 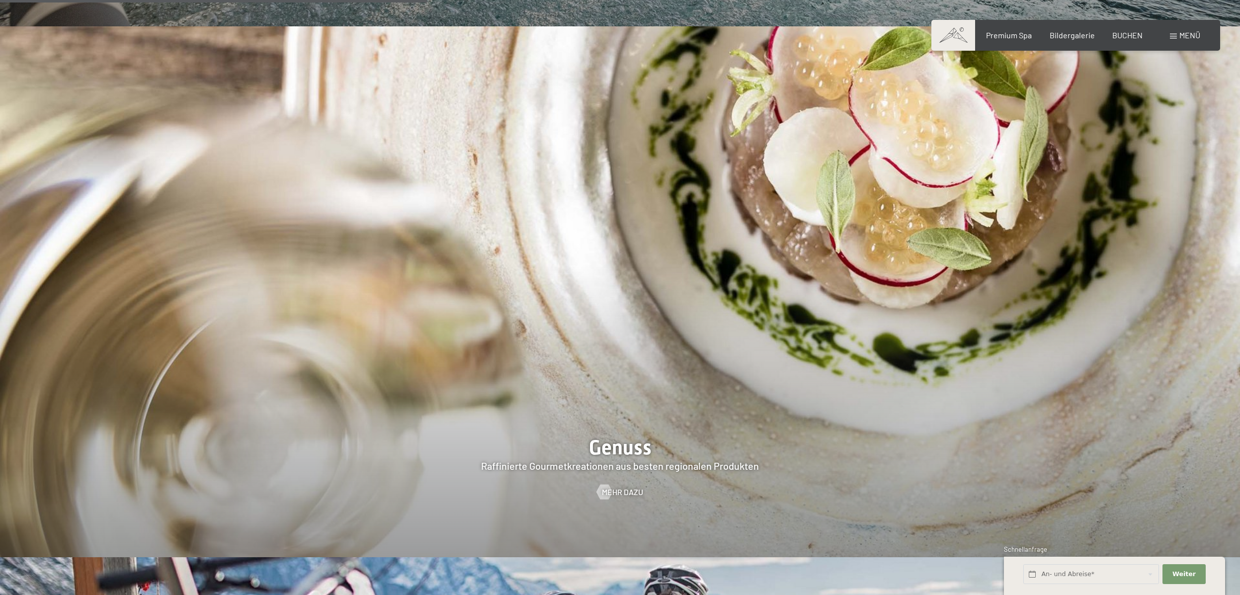 I want to click on a: Bildergalerie, so click(x=1072, y=35).